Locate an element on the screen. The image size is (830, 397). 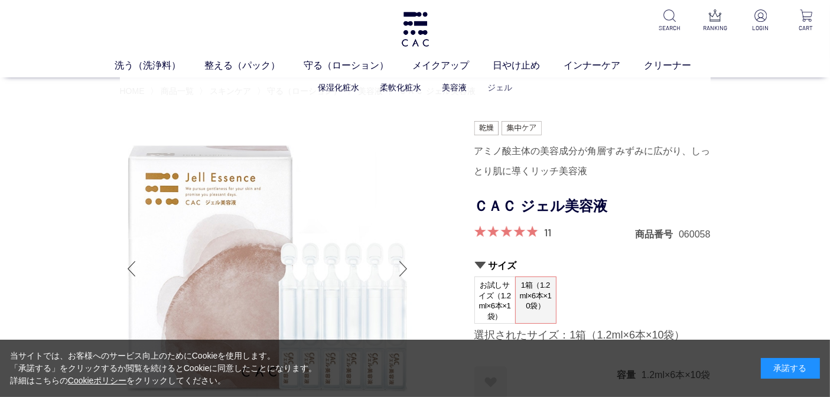
div: 当サイトでは、お客様へのサービス向上のためにCookieを使用します。 「承諾する」をクリックするか閲覧を続けるとCookieに同意したことになります。 詳細はこちらの をクリックしてください。 is located at coordinates (164, 368).